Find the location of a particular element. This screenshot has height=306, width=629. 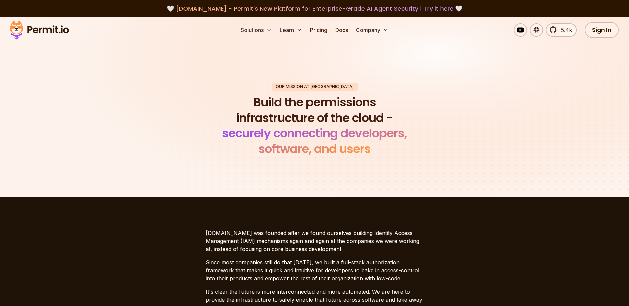

a: Docs is located at coordinates (342, 30).